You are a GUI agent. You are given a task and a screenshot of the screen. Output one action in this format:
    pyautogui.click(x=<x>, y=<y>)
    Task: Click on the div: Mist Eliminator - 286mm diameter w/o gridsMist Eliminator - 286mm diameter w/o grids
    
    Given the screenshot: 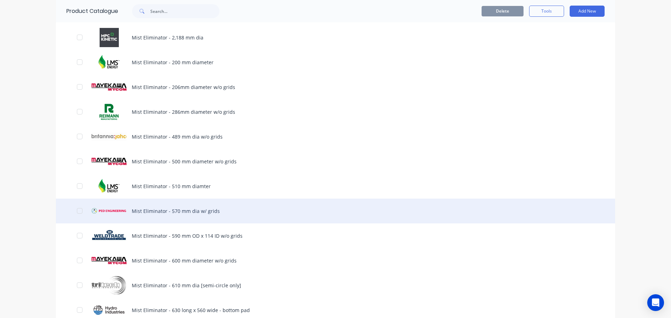 What is the action you would take?
    pyautogui.click(x=335, y=112)
    